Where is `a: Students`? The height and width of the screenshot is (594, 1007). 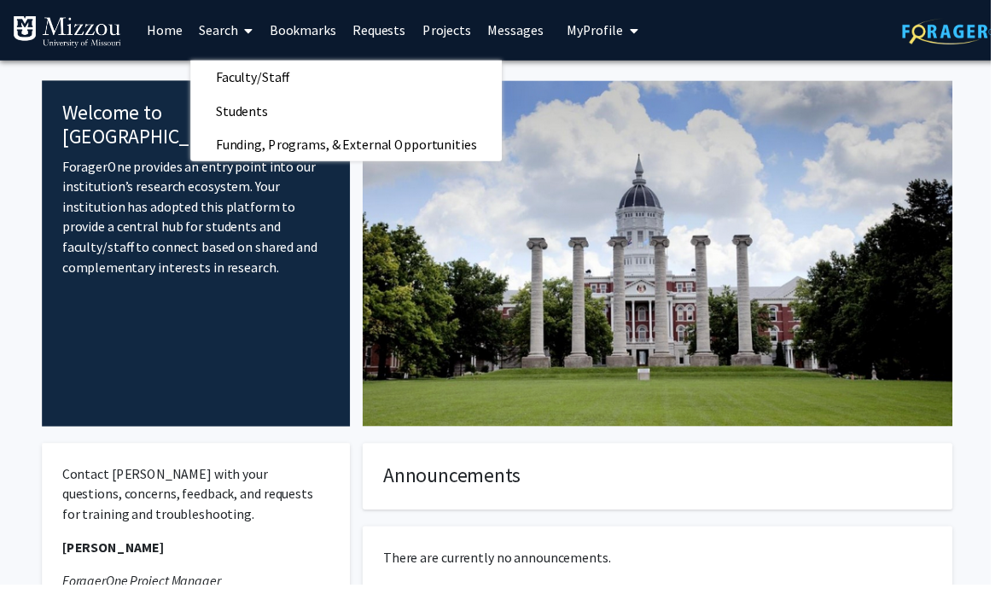
a: Students is located at coordinates (352, 113).